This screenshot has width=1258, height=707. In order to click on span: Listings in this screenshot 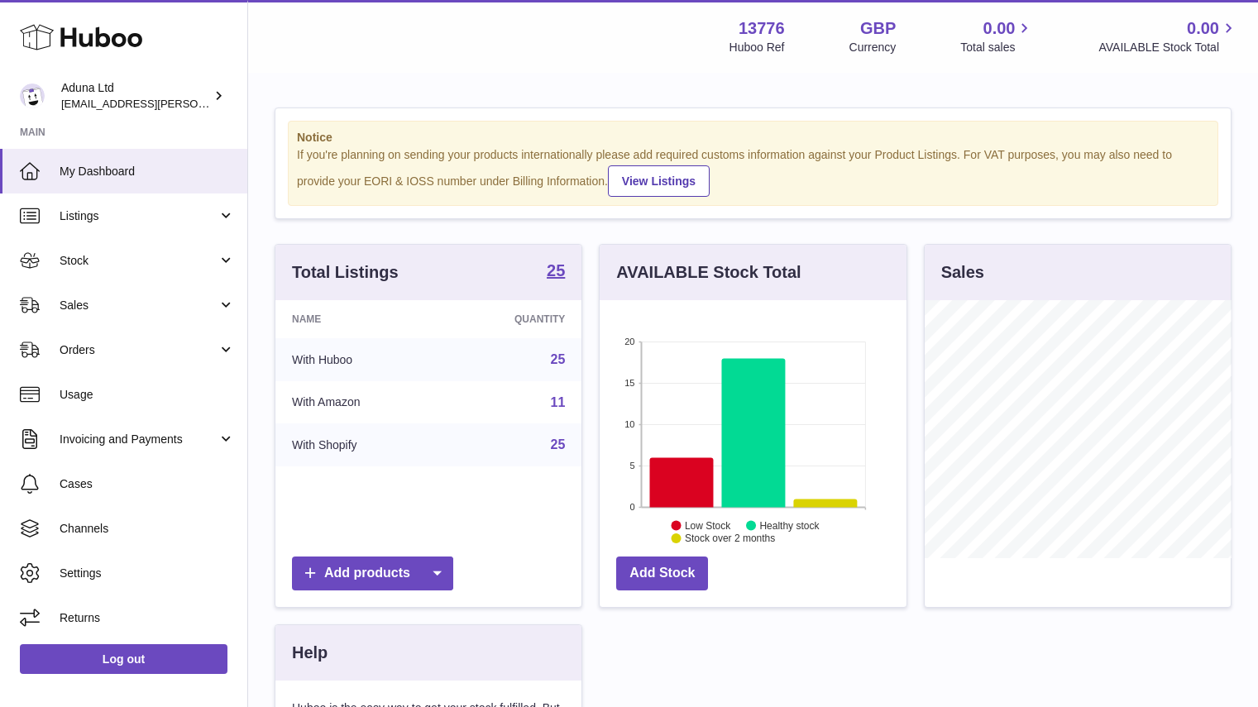, I will do `click(138, 216)`.